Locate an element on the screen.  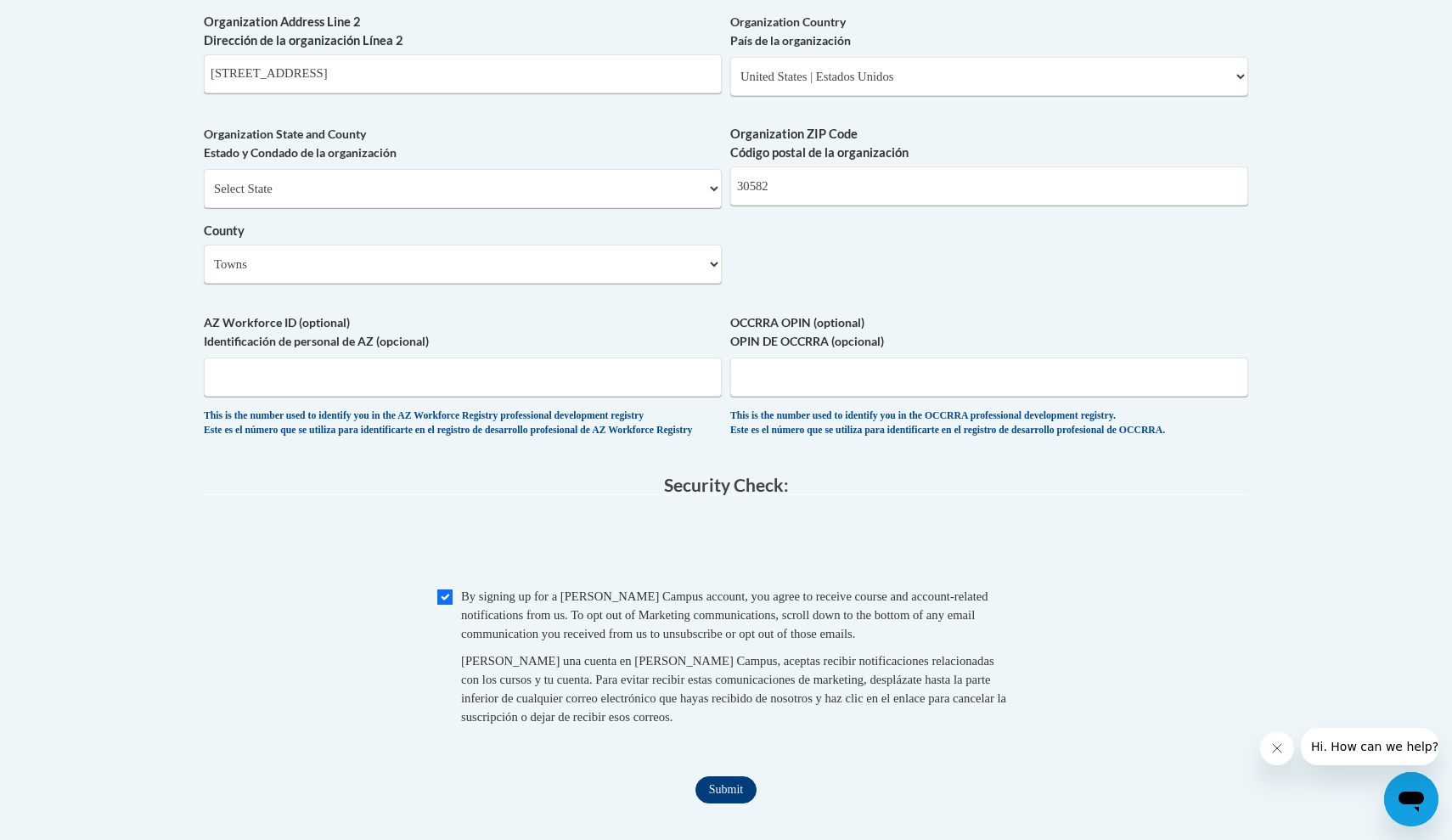
label: Organization Address Line 2 Dirección de la organización Línea 2 is located at coordinates (463, 31).